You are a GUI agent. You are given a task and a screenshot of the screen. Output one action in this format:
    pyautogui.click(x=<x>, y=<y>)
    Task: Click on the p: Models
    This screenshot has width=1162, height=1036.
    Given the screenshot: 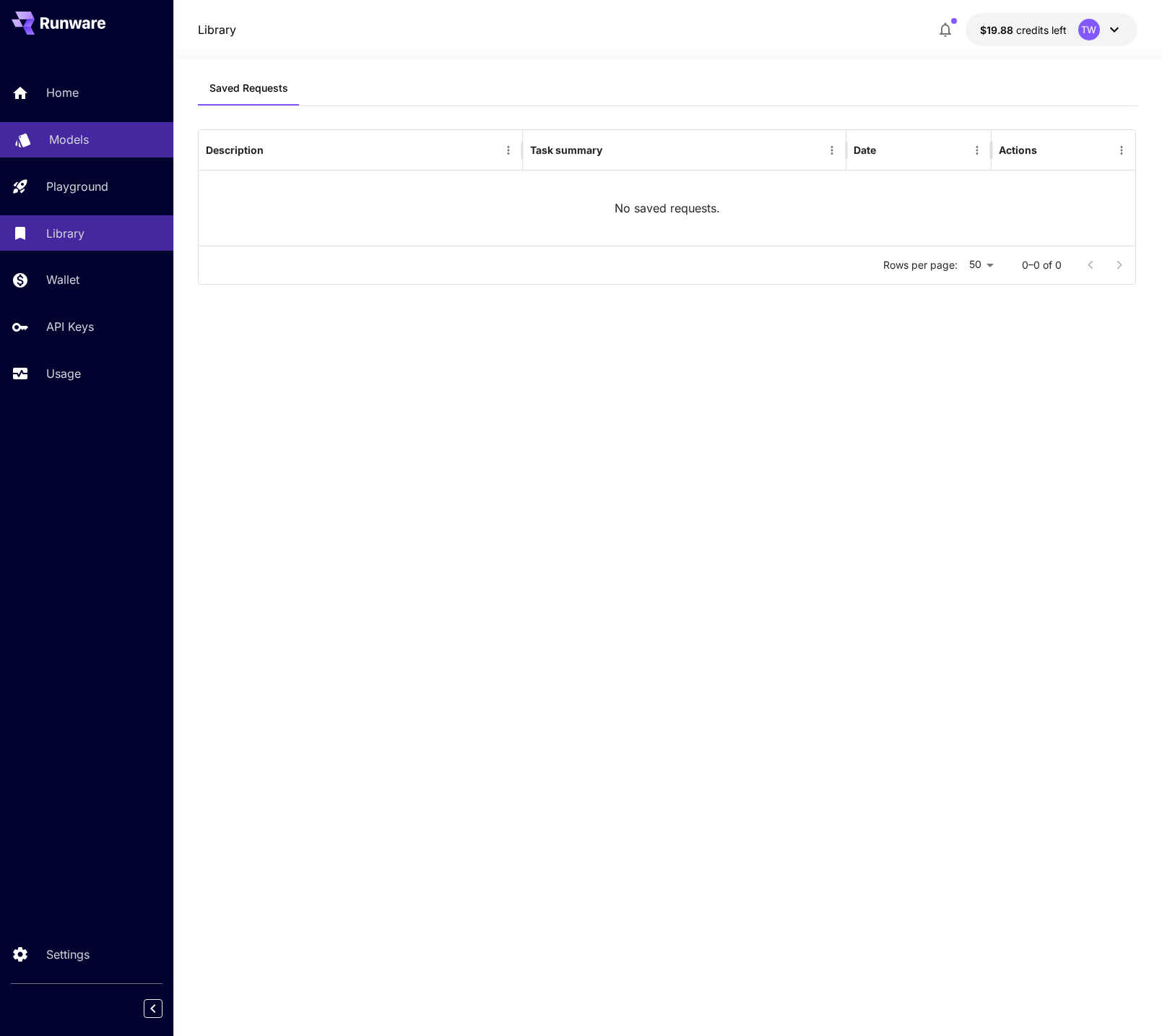 What is the action you would take?
    pyautogui.click(x=68, y=140)
    